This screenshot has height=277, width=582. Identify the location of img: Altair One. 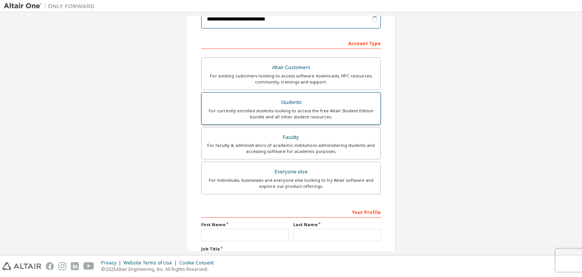
(51, 6).